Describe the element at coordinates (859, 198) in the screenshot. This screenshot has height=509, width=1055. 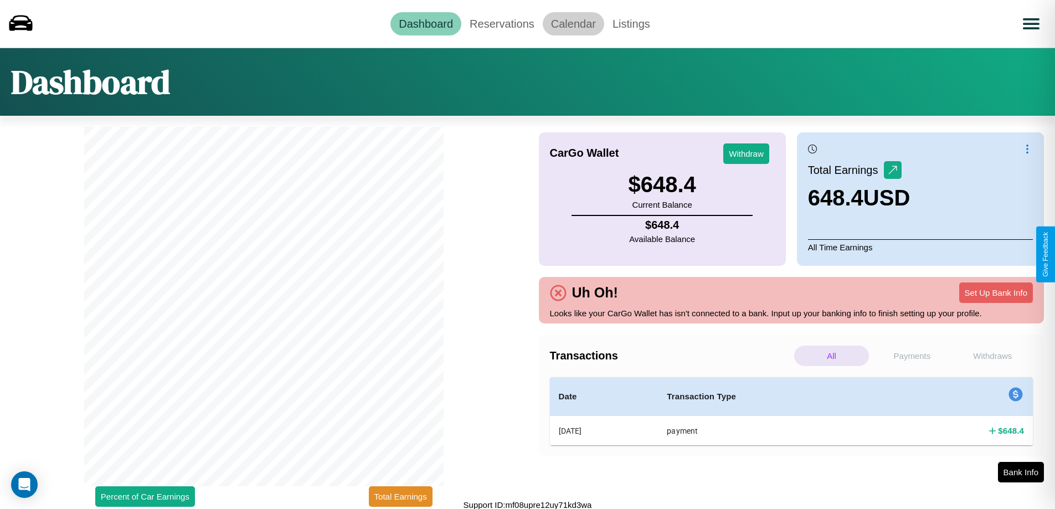
I see `h3: 648.4 USD` at that location.